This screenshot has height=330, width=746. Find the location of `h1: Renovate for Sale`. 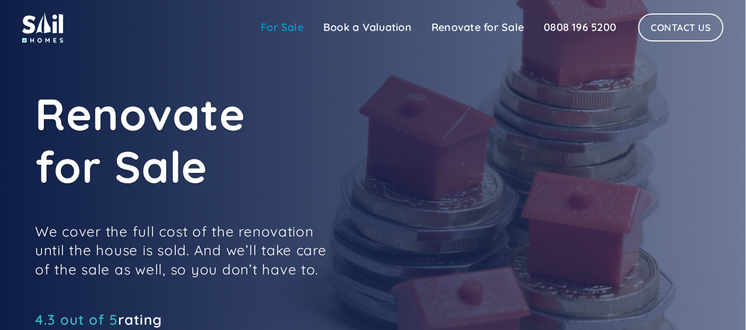

h1: Renovate for Sale is located at coordinates (298, 140).